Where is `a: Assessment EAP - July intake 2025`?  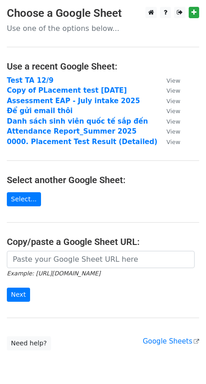
a: Assessment EAP - July intake 2025 is located at coordinates (73, 101).